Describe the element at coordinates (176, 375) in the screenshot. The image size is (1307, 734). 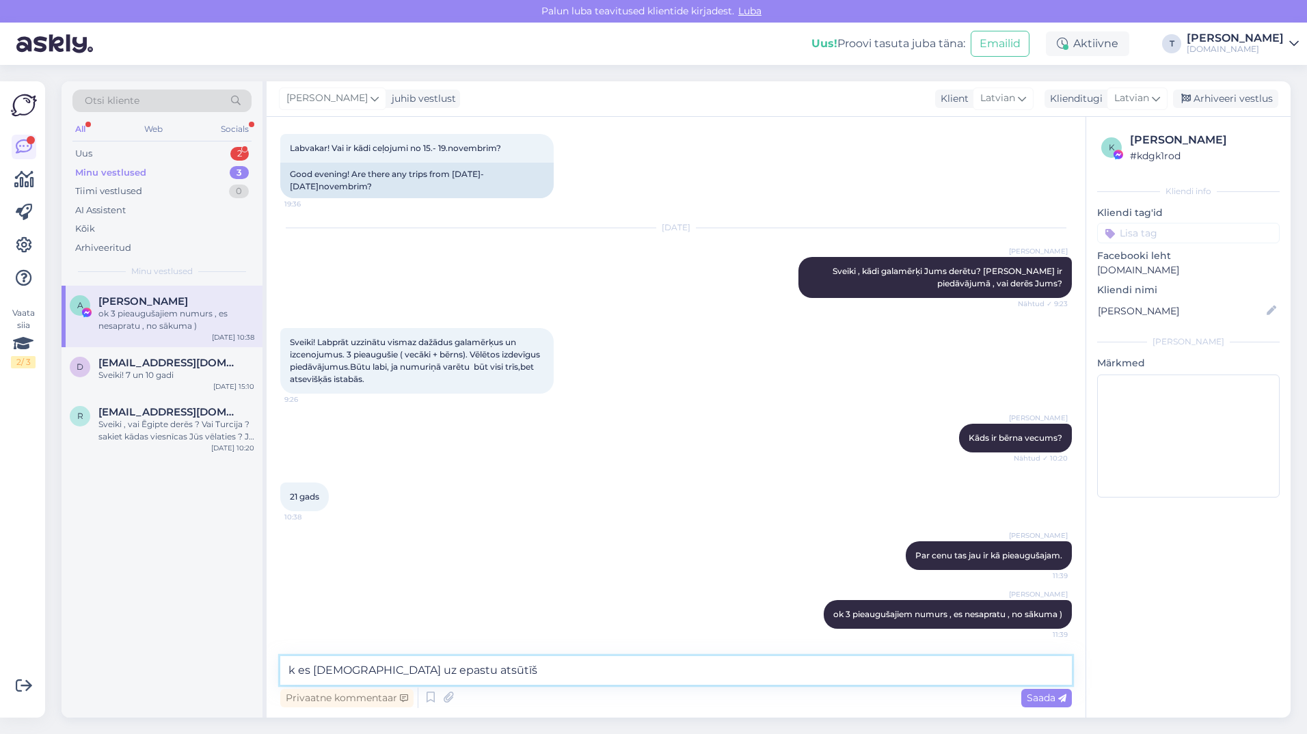
I see `div: Sveiki! 7 un 10 gadi` at that location.